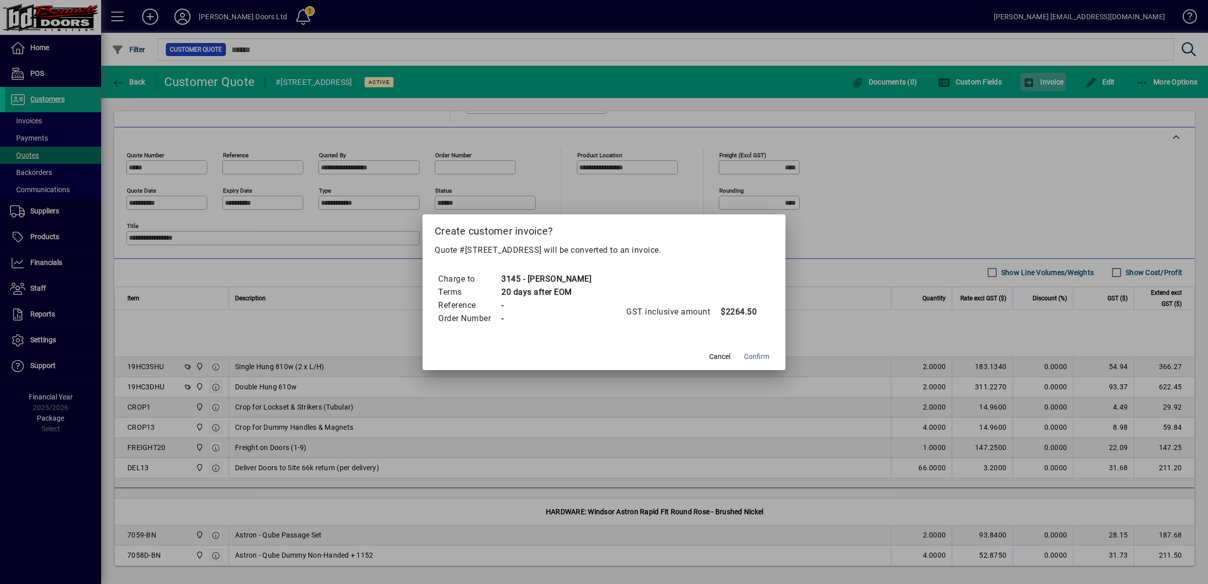 The image size is (1208, 584). I want to click on td: GST inclusive amount, so click(673, 312).